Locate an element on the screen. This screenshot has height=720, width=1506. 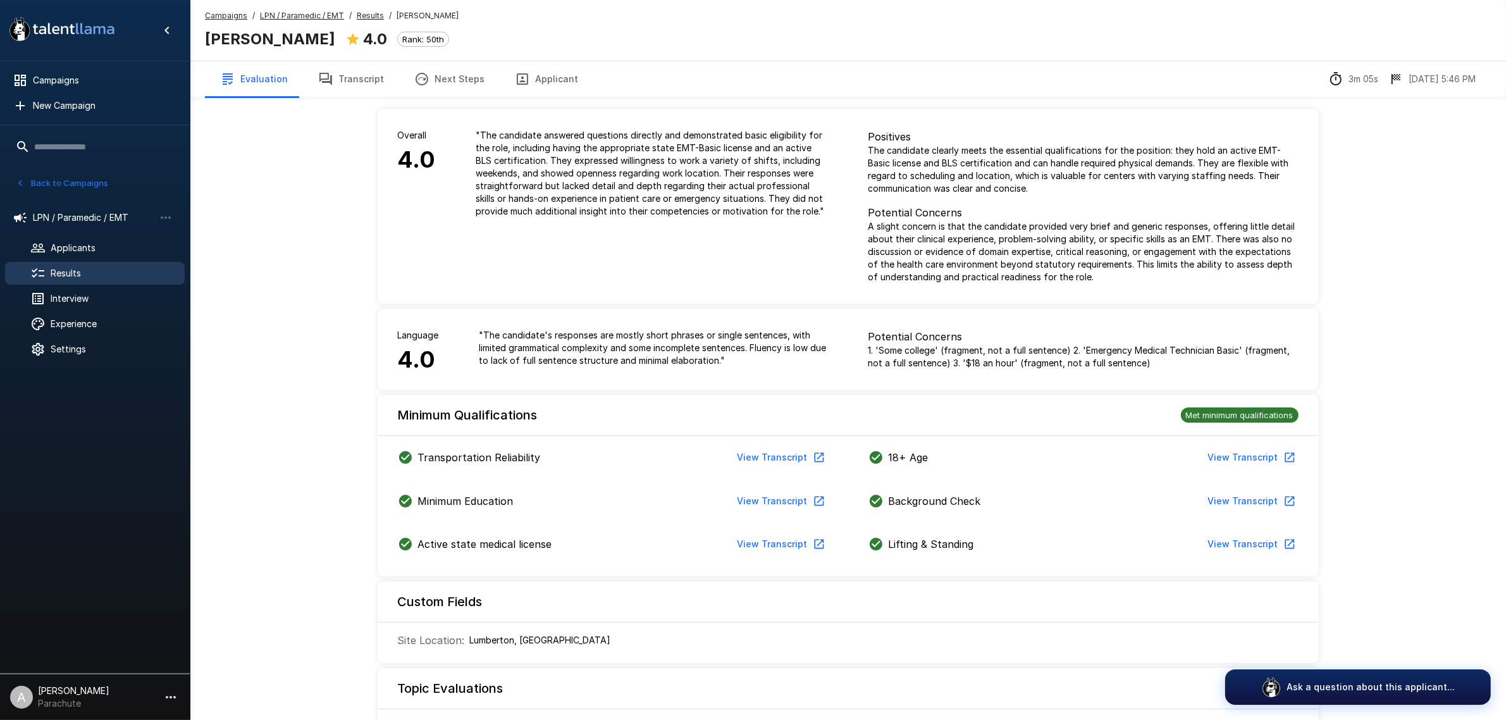
span: Rank: 50th is located at coordinates (423, 39).